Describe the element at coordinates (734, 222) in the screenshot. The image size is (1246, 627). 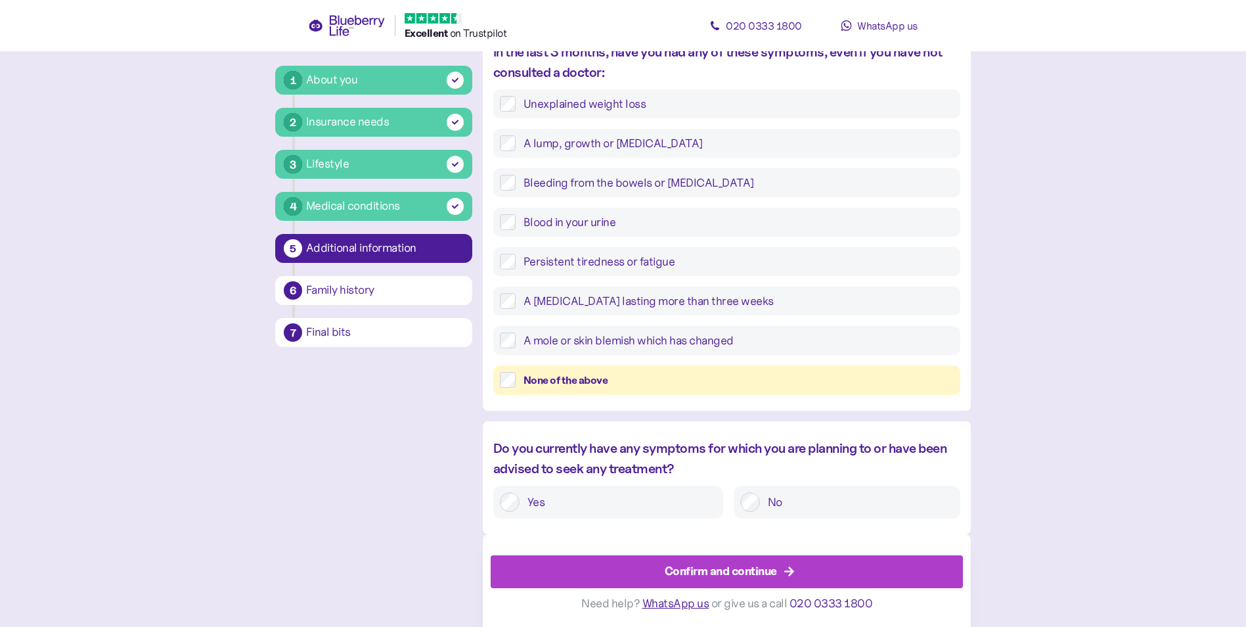
I see `label: Blood in your urine` at that location.